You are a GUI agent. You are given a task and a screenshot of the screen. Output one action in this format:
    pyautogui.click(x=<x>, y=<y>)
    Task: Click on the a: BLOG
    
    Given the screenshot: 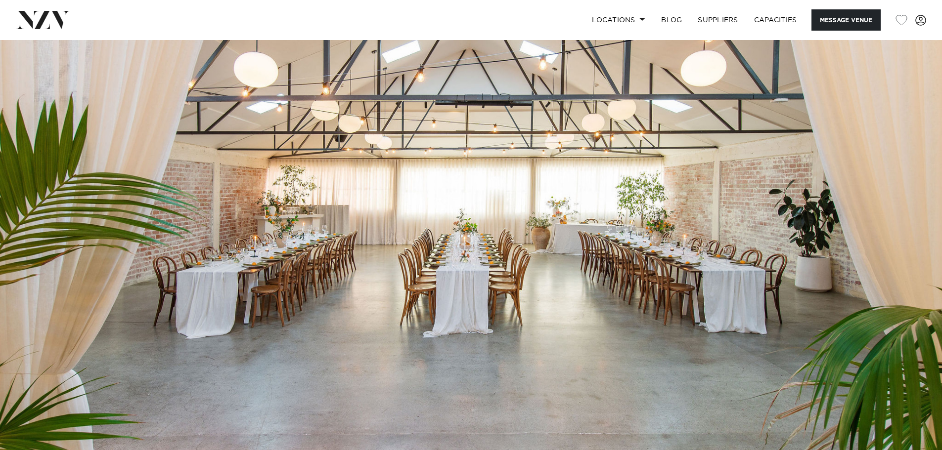 What is the action you would take?
    pyautogui.click(x=671, y=20)
    